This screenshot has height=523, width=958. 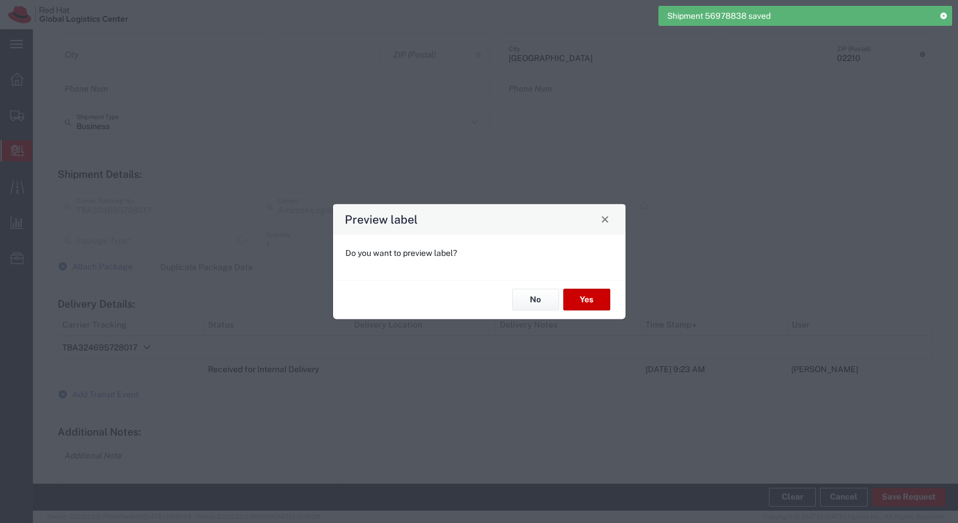 I want to click on span: Shipment 56978838 saved, so click(x=719, y=16).